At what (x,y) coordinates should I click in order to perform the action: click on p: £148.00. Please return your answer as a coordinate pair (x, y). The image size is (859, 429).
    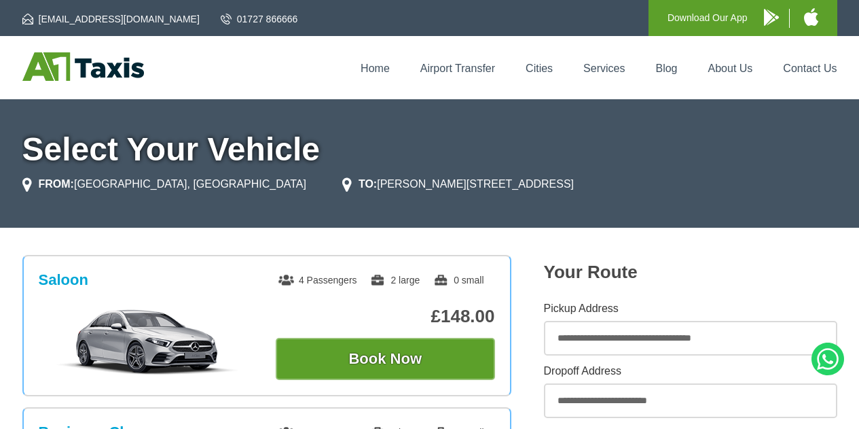
    Looking at the image, I should click on (385, 316).